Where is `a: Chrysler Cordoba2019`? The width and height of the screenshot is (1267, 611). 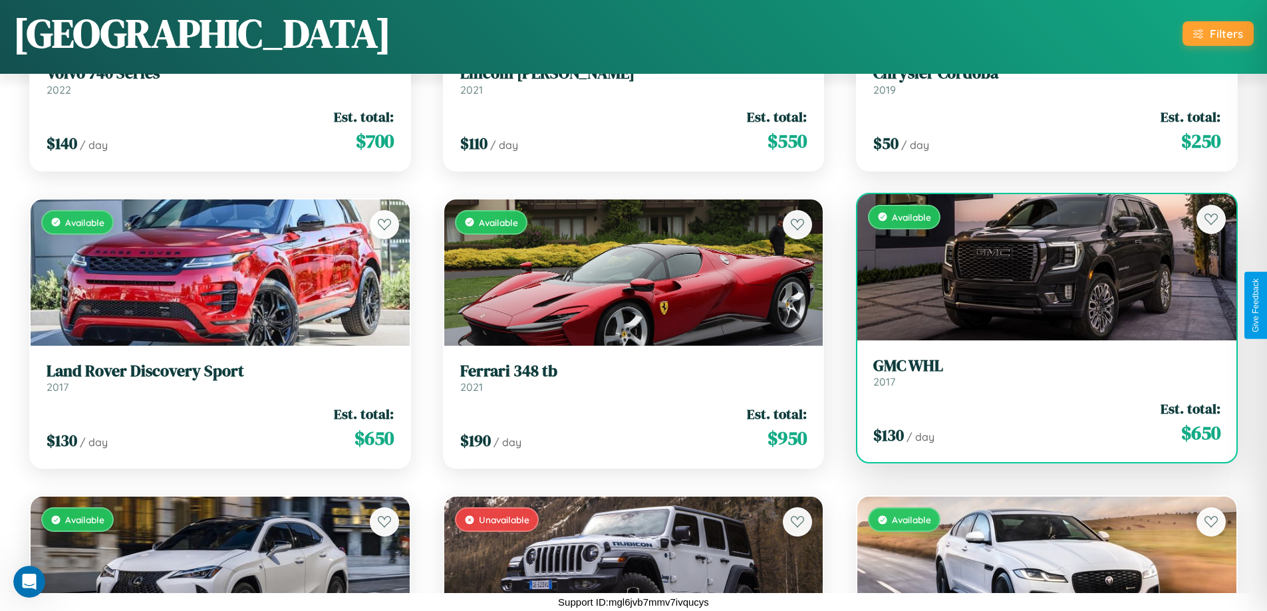
a: Chrysler Cordoba2019 is located at coordinates (1047, 80).